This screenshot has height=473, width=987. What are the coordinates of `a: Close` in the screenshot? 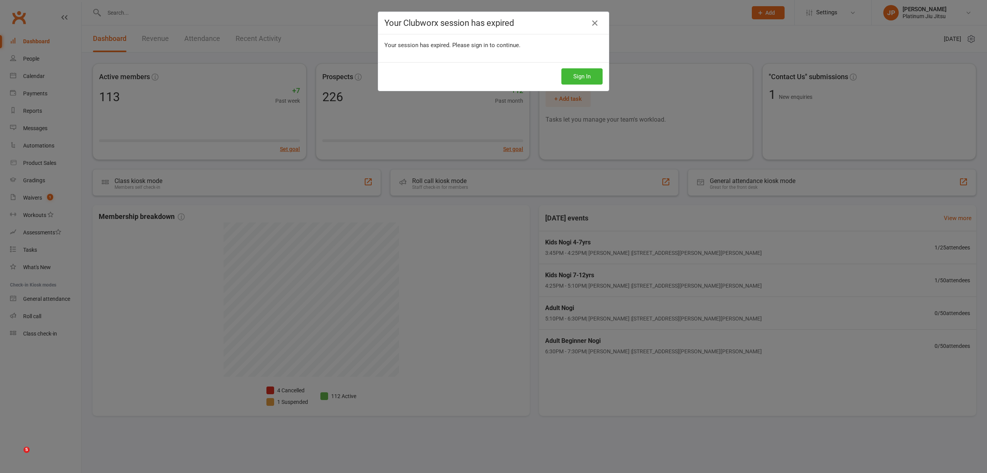 It's located at (595, 23).